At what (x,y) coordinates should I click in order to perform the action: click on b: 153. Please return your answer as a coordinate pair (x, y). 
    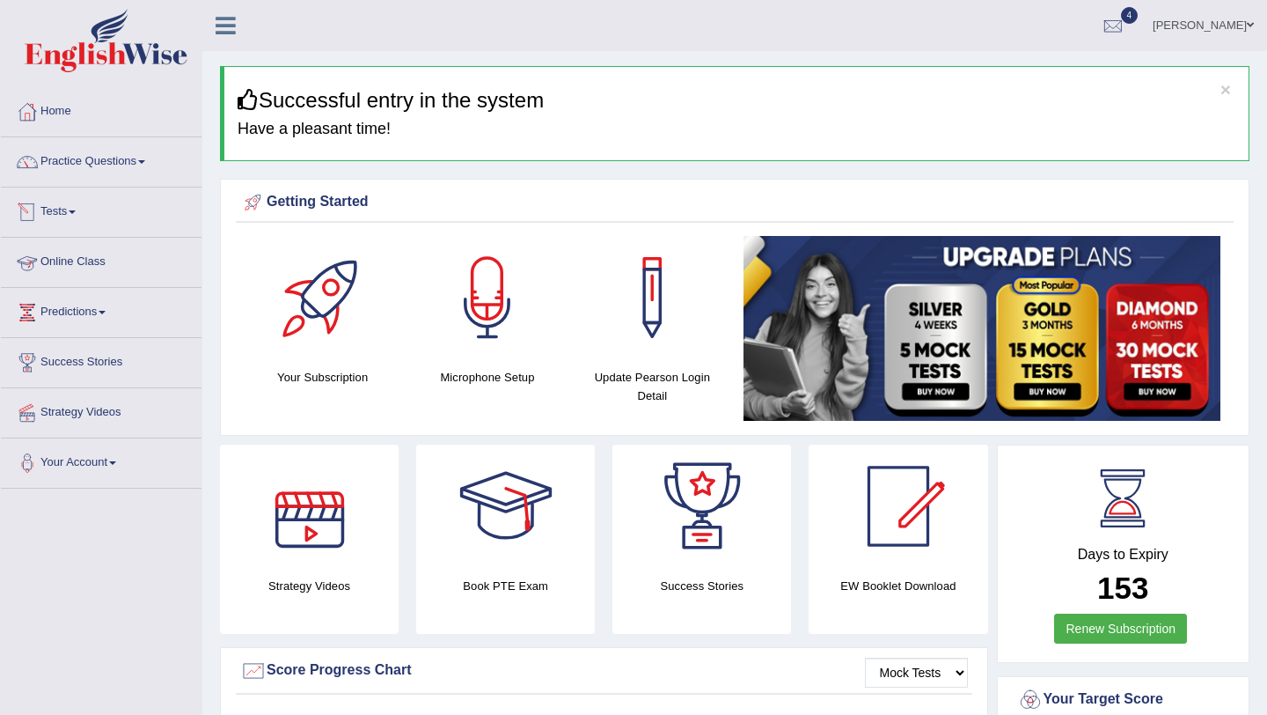
    Looking at the image, I should click on (1123, 587).